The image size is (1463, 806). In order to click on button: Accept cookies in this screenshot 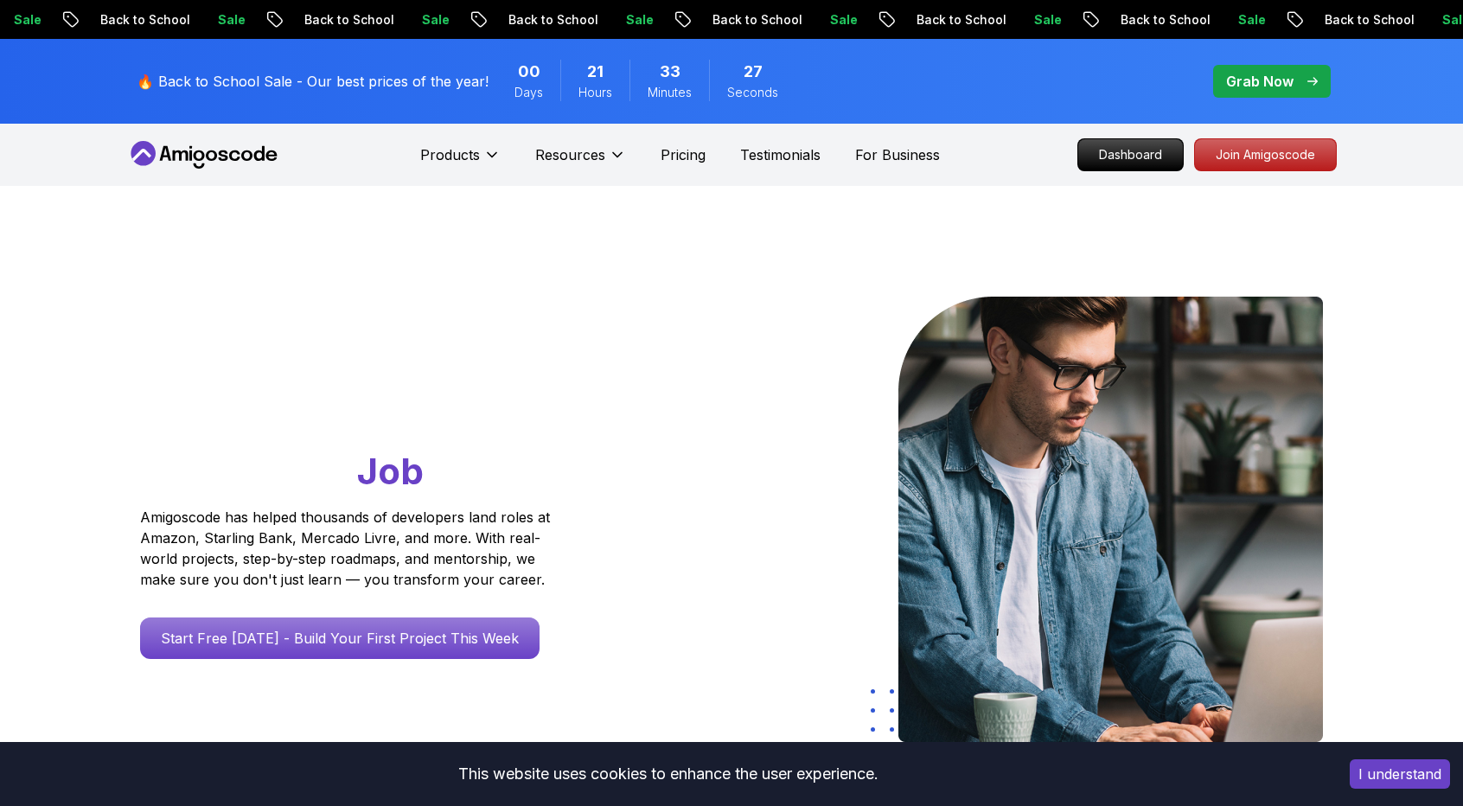, I will do `click(1400, 774)`.